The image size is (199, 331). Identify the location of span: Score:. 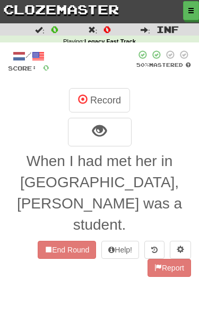
(22, 68).